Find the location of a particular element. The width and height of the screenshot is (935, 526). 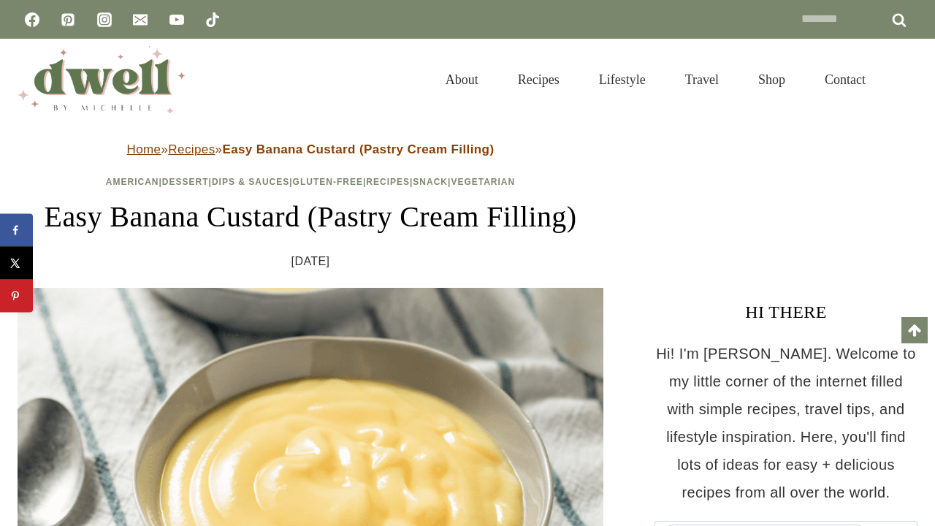

a: Contact is located at coordinates (845, 80).